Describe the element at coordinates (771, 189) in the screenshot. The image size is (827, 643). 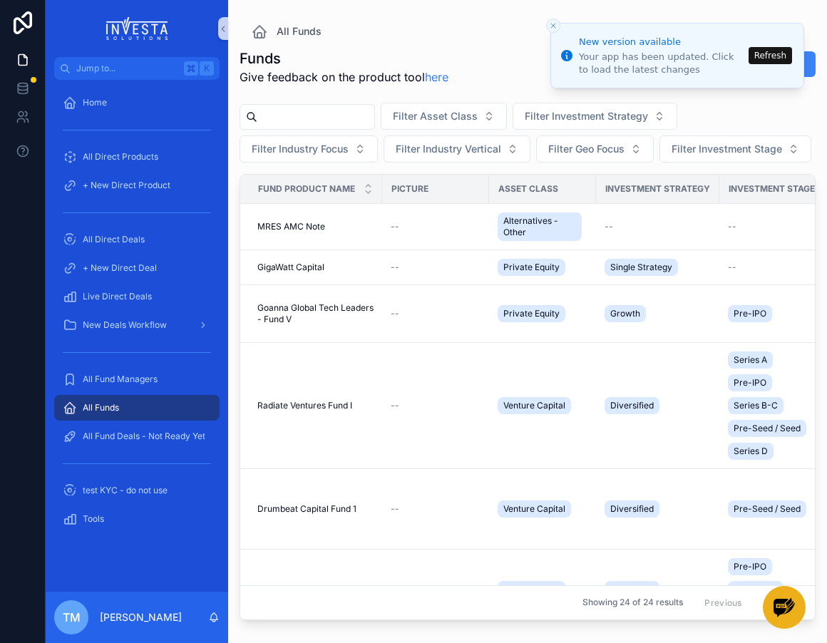
I see `span: Investment Stage` at that location.